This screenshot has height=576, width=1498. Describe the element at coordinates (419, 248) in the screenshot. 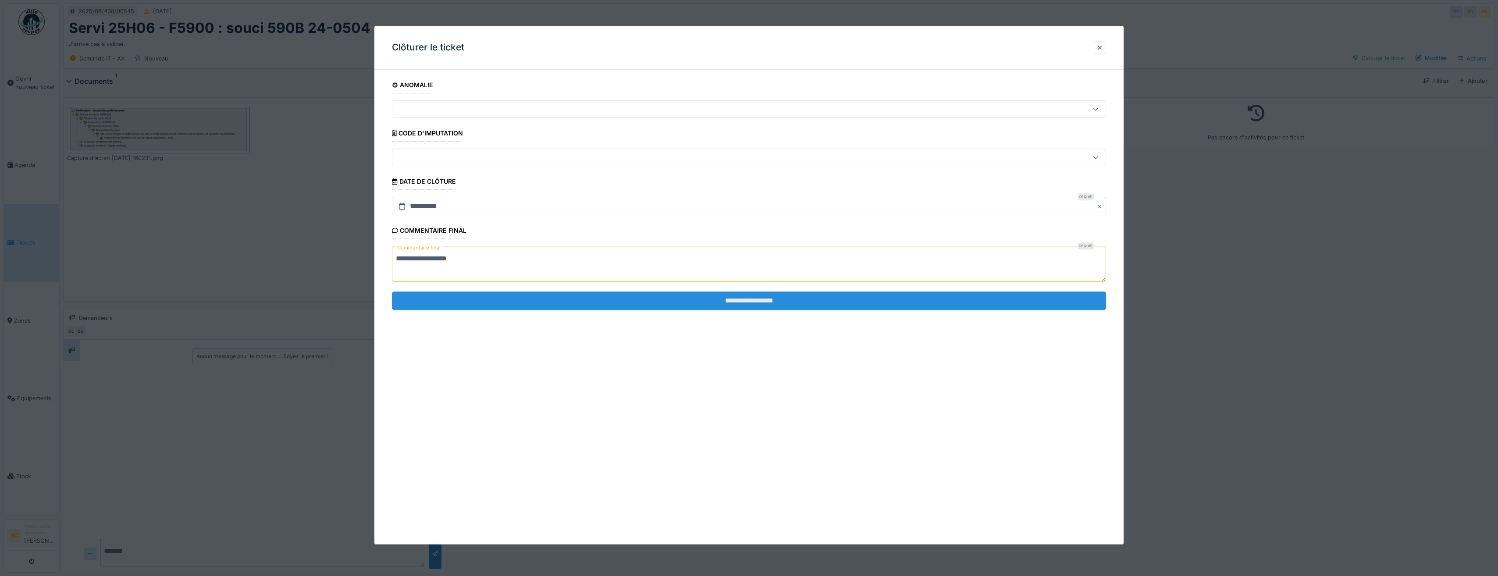

I see `label: Commentaire final` at that location.